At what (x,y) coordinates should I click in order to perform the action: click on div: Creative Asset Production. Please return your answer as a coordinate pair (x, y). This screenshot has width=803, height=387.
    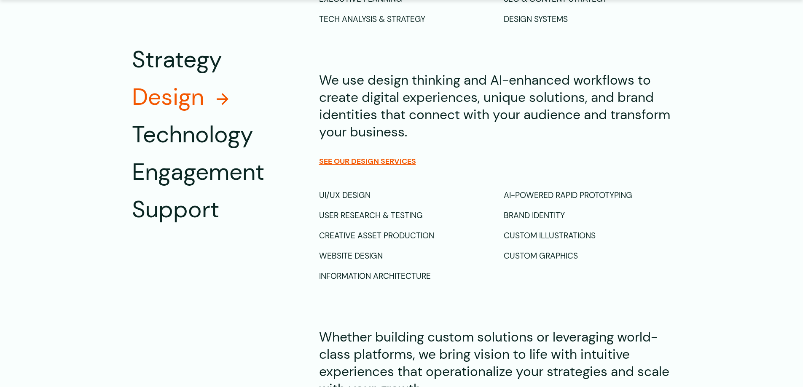
    Looking at the image, I should click on (403, 236).